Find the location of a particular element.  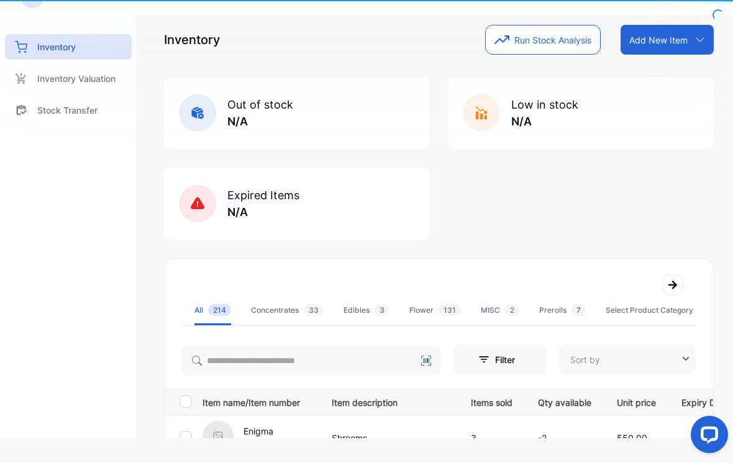

p: 3 is located at coordinates (491, 438).